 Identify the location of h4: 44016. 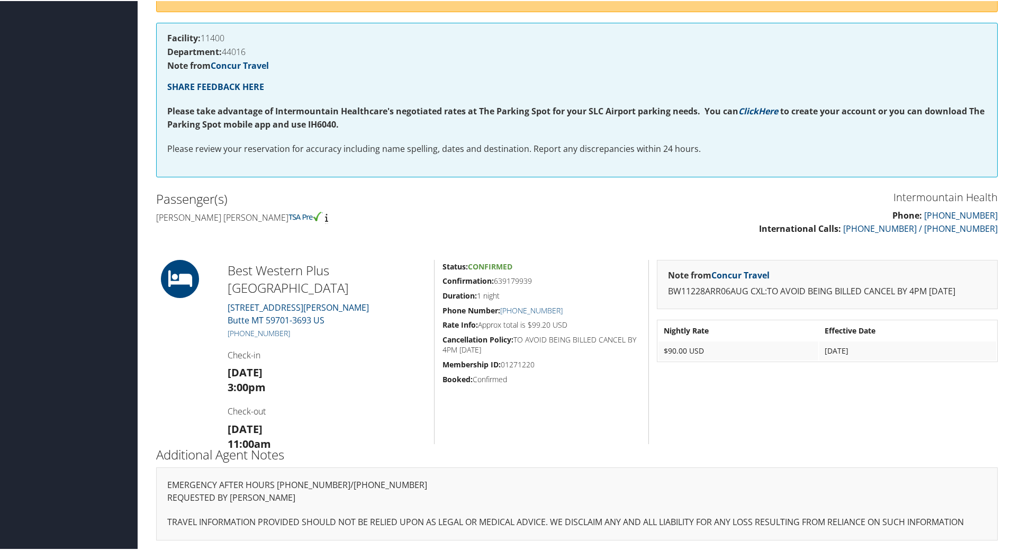
(577, 51).